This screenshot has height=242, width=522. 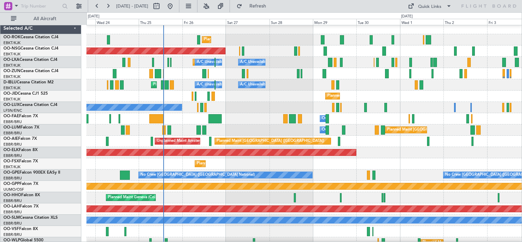 What do you see at coordinates (11, 184) in the screenshot?
I see `span: OO-GPP` at bounding box center [11, 184].